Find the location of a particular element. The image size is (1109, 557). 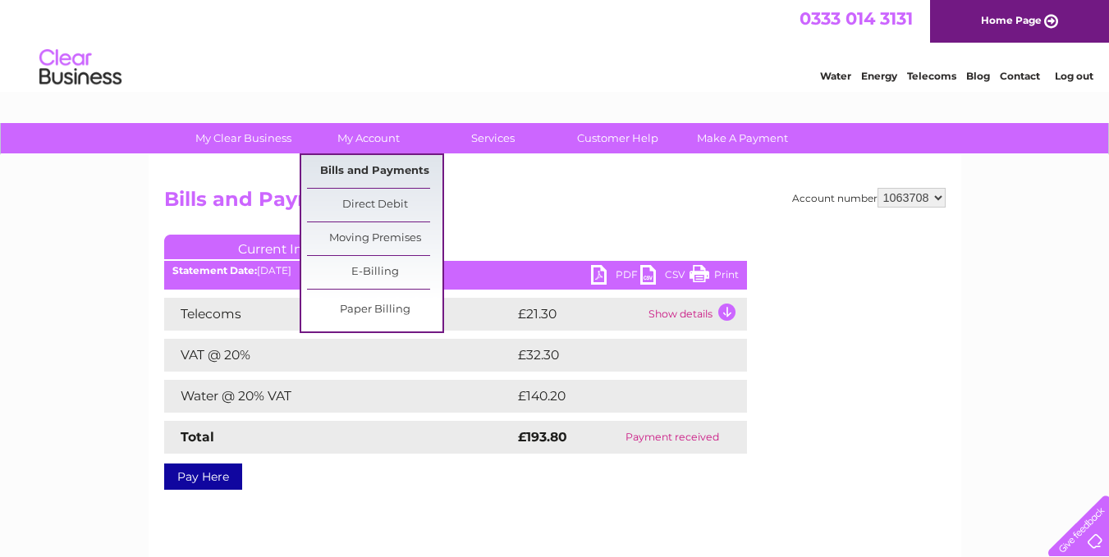

a: My Clear Business is located at coordinates (243, 138).